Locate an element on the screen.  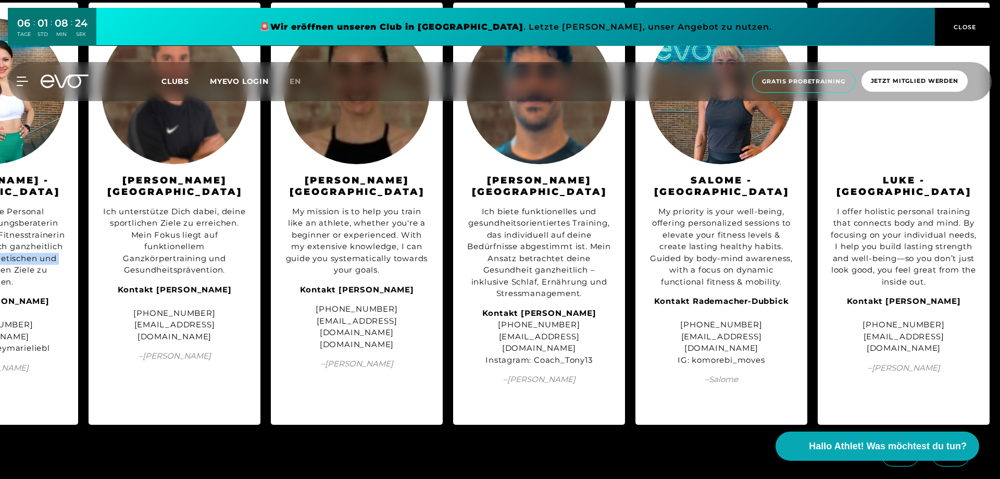
span: Gratis Probetraining is located at coordinates (804, 81).